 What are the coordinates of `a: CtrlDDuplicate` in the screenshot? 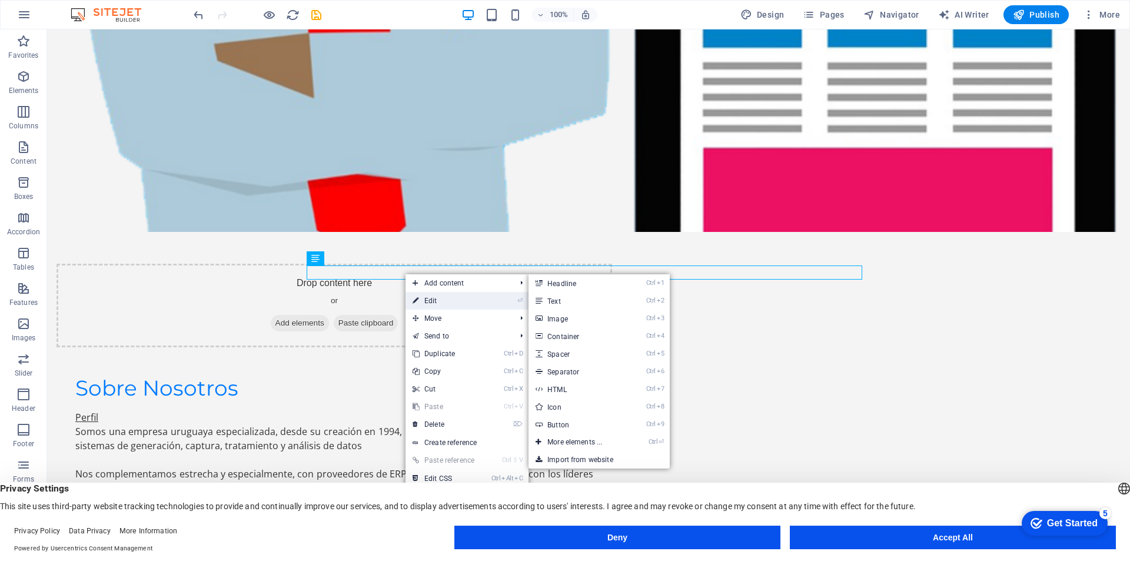 It's located at (445, 354).